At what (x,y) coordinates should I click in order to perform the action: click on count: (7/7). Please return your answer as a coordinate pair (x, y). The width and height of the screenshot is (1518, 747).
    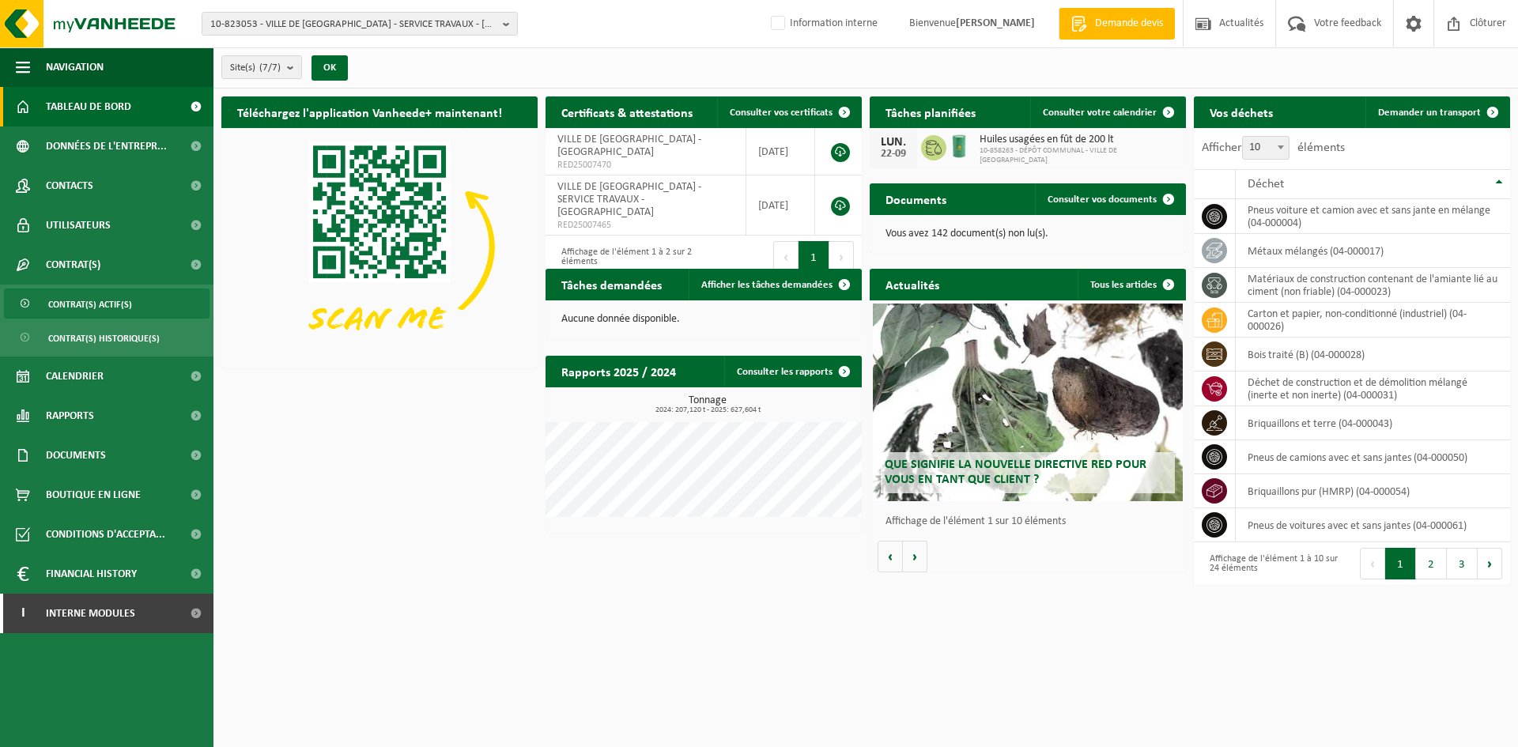
    Looking at the image, I should click on (270, 67).